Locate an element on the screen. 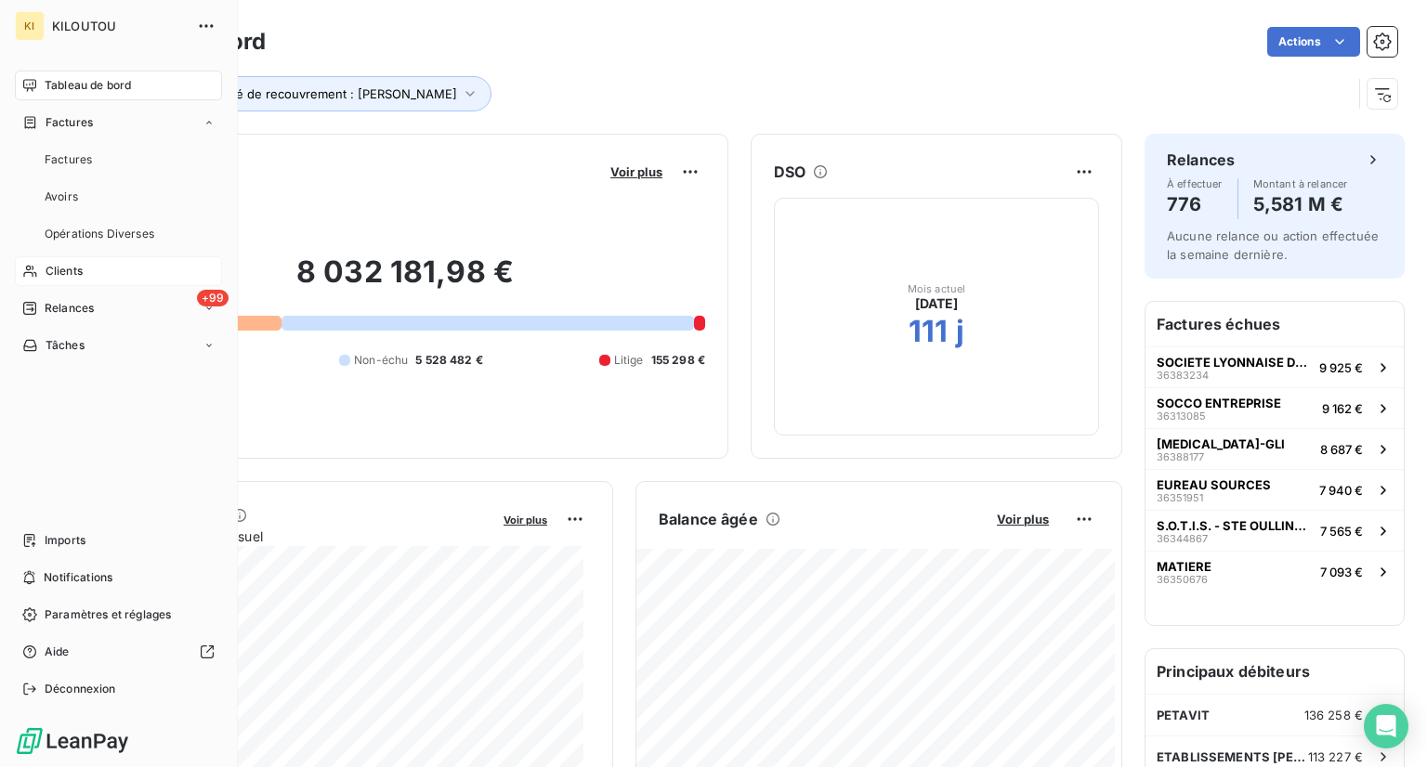  span: 8 687 € is located at coordinates (1341, 450).